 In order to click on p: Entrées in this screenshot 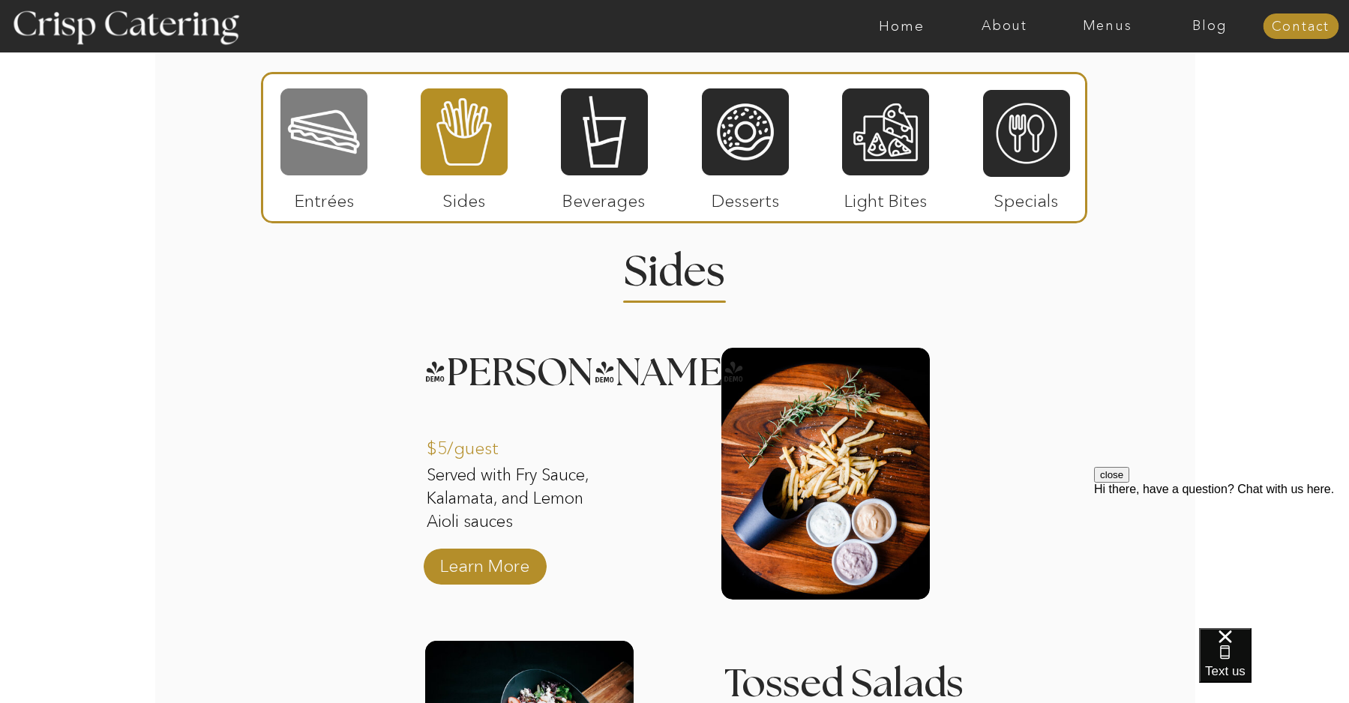, I will do `click(324, 197)`.